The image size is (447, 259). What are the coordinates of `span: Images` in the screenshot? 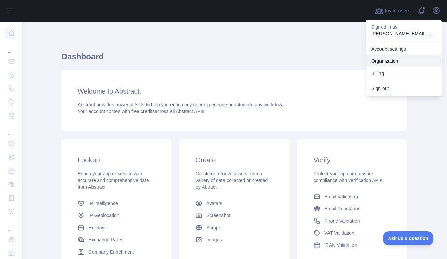 It's located at (214, 240).